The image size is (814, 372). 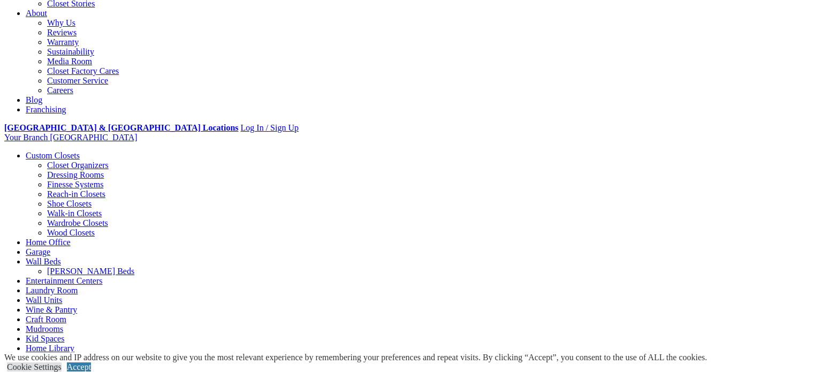 I want to click on a: Franchising, so click(x=46, y=109).